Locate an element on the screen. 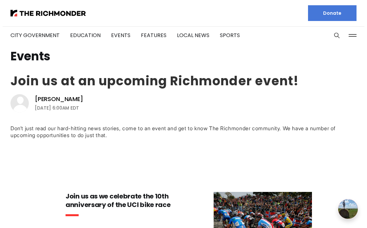 This screenshot has height=228, width=367. a: Events is located at coordinates (121, 35).